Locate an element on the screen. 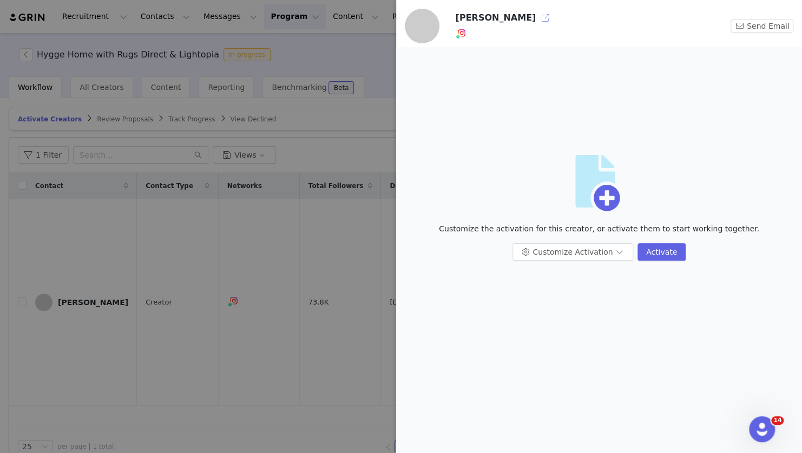 The width and height of the screenshot is (802, 453). p: Customize the activation for this creator, or activate them to start working together. is located at coordinates (599, 228).